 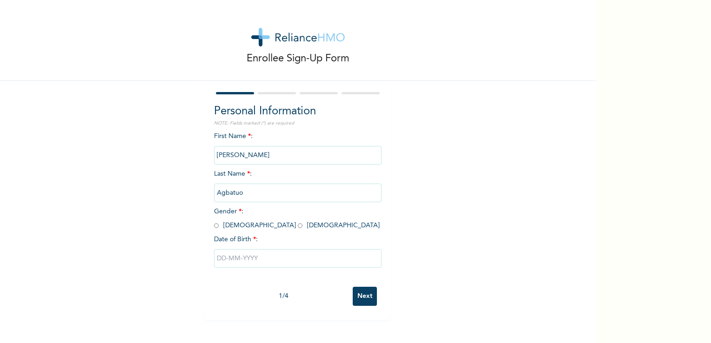 What do you see at coordinates (298, 146) in the screenshot?
I see `span: First Name :` at bounding box center [298, 146].